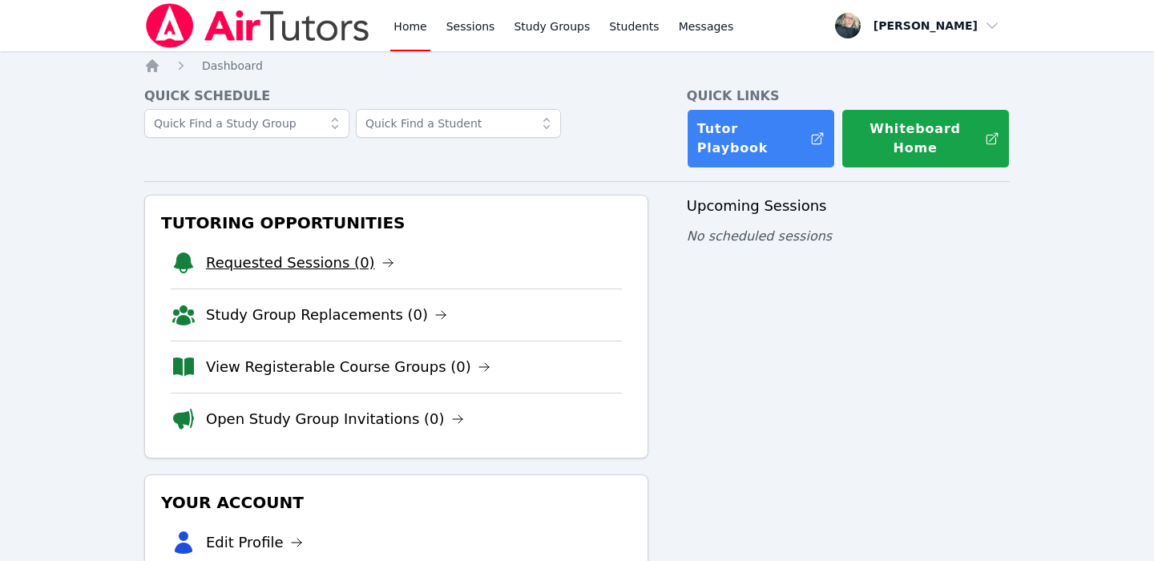  I want to click on h3: Upcoming Sessions, so click(848, 206).